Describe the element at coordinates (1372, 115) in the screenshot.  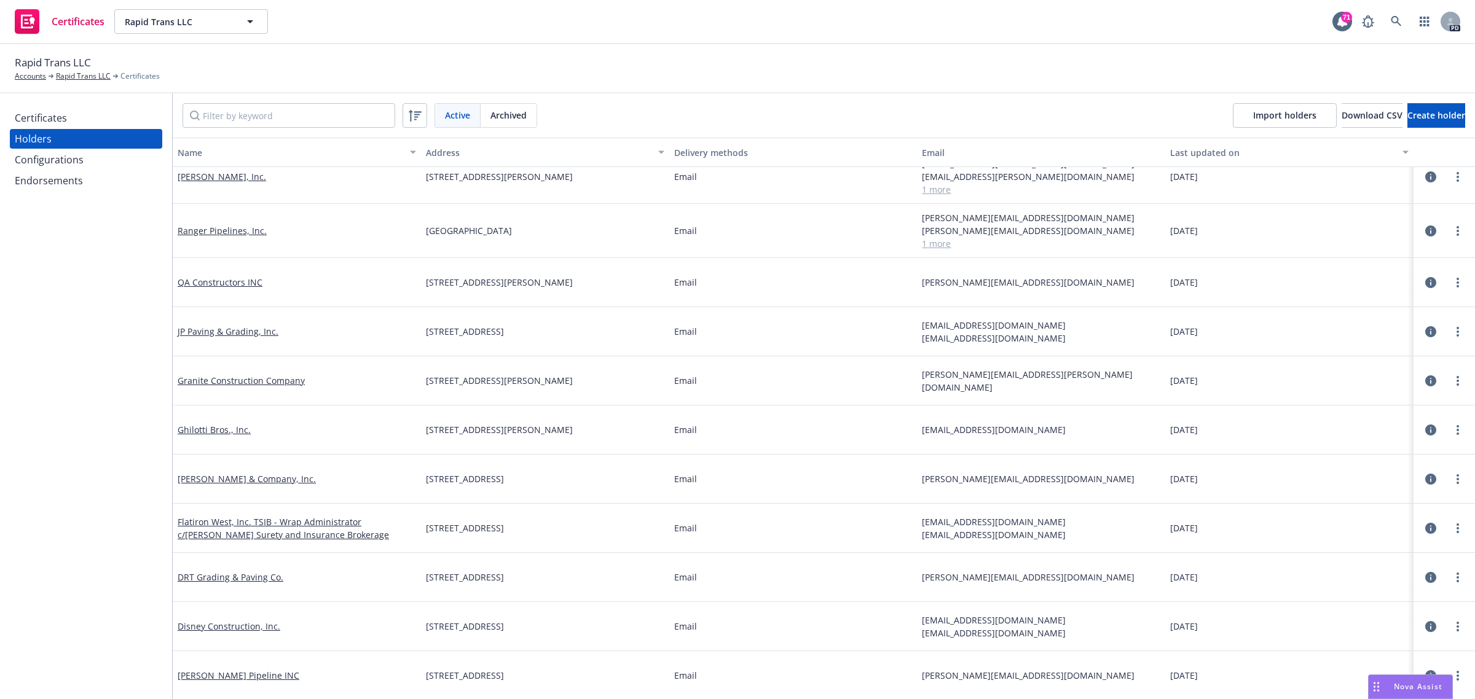
I see `span: Download CSV` at that location.